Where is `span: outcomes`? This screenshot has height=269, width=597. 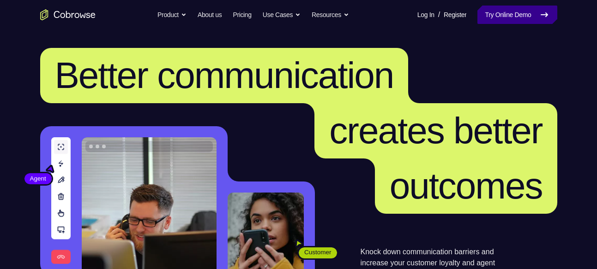 span: outcomes is located at coordinates (465, 186).